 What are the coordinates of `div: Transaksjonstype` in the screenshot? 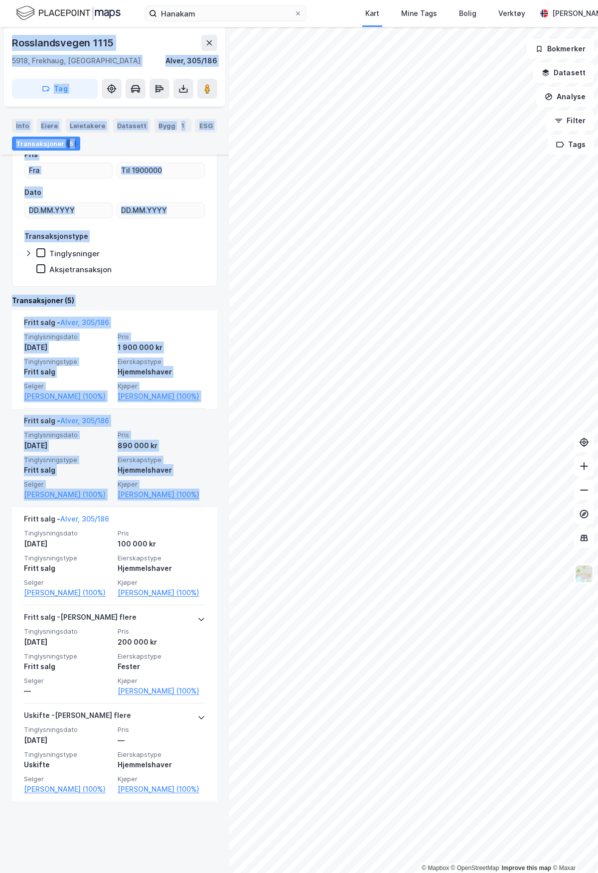 It's located at (56, 236).